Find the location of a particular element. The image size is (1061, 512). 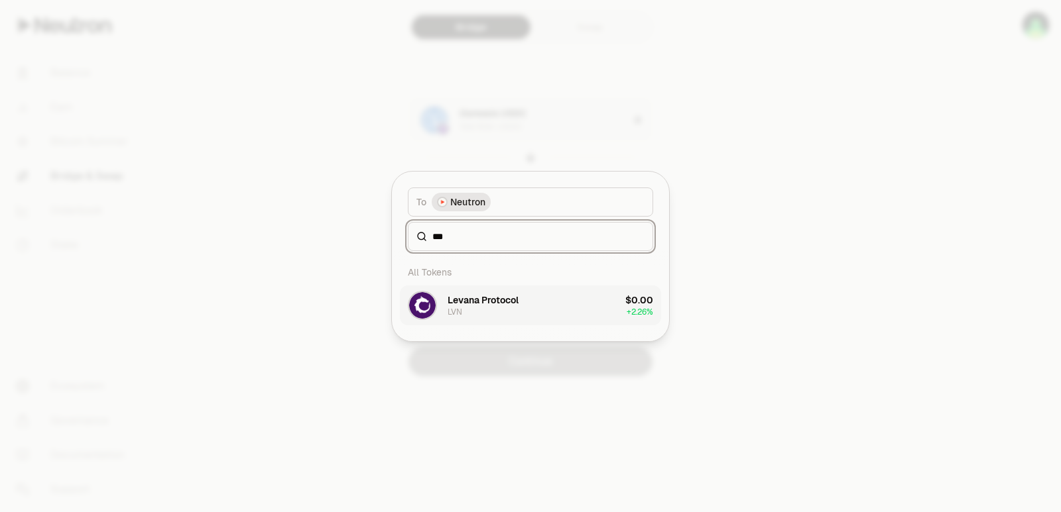

div: All Tokens is located at coordinates (530, 272).